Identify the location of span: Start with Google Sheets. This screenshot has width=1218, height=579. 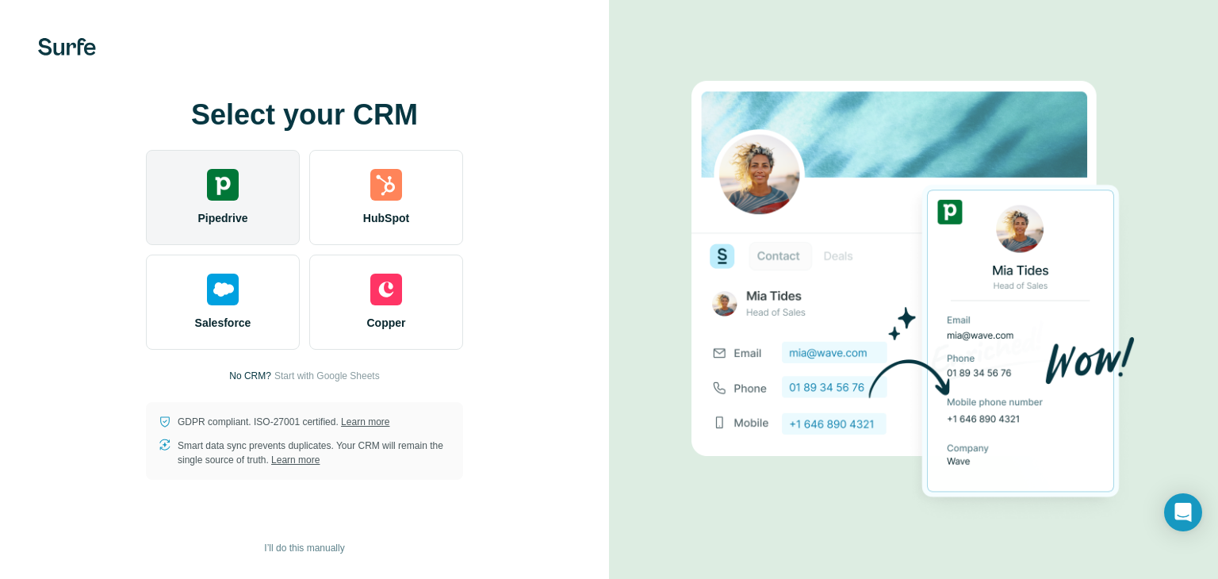
(327, 376).